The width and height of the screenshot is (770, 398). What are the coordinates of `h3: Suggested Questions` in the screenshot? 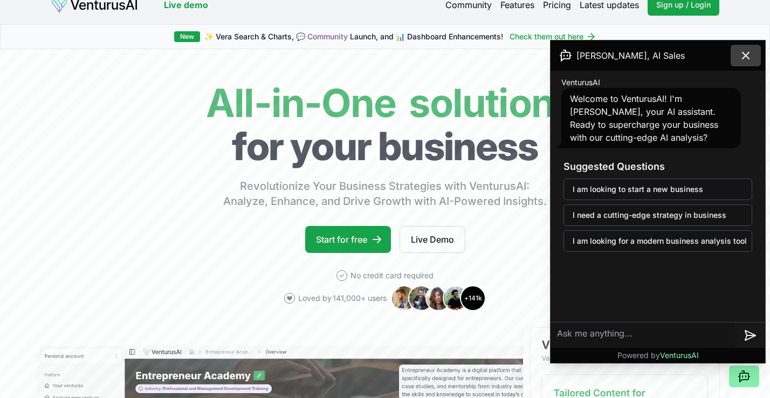 It's located at (658, 167).